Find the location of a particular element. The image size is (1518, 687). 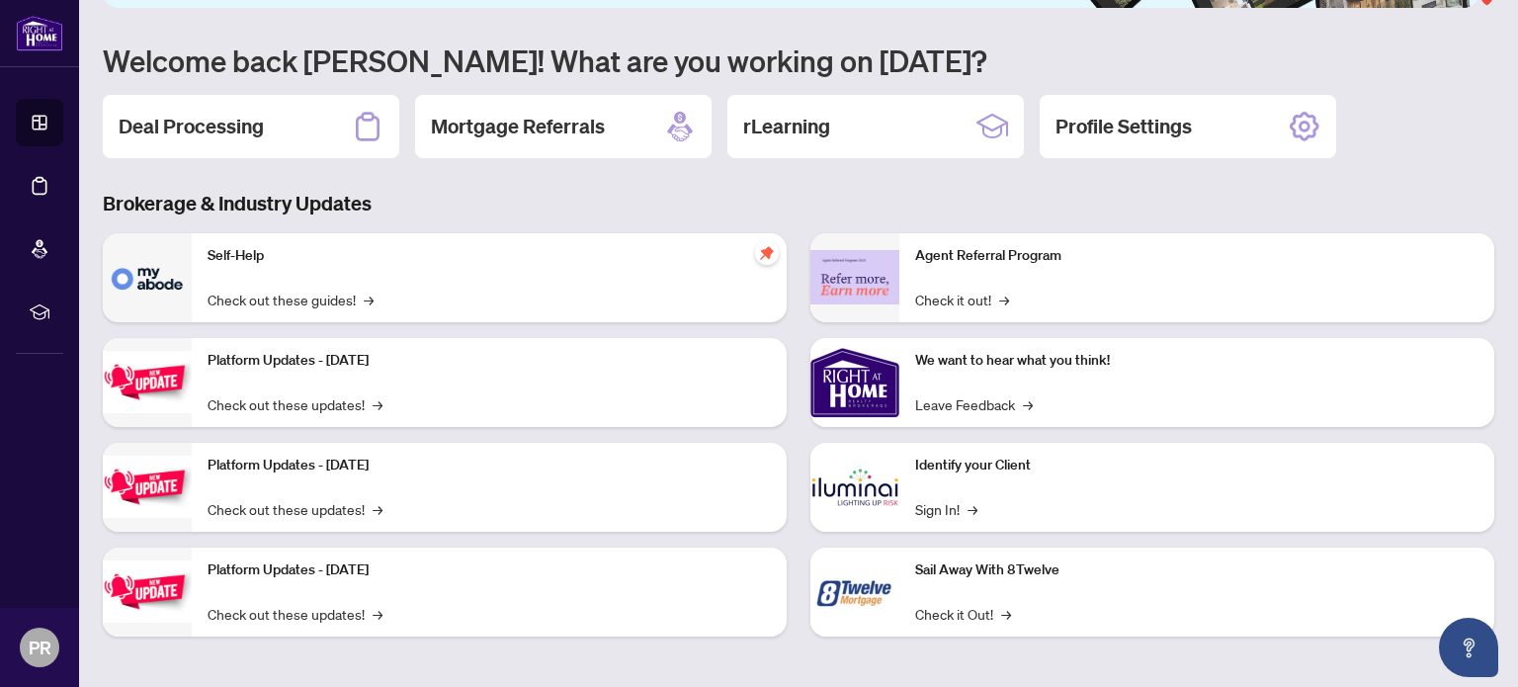

img: We want to hear what you think! is located at coordinates (855, 382).